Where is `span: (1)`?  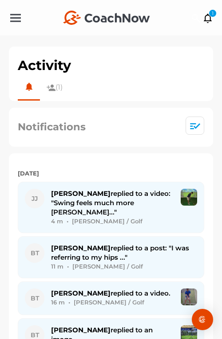 span: (1) is located at coordinates (59, 87).